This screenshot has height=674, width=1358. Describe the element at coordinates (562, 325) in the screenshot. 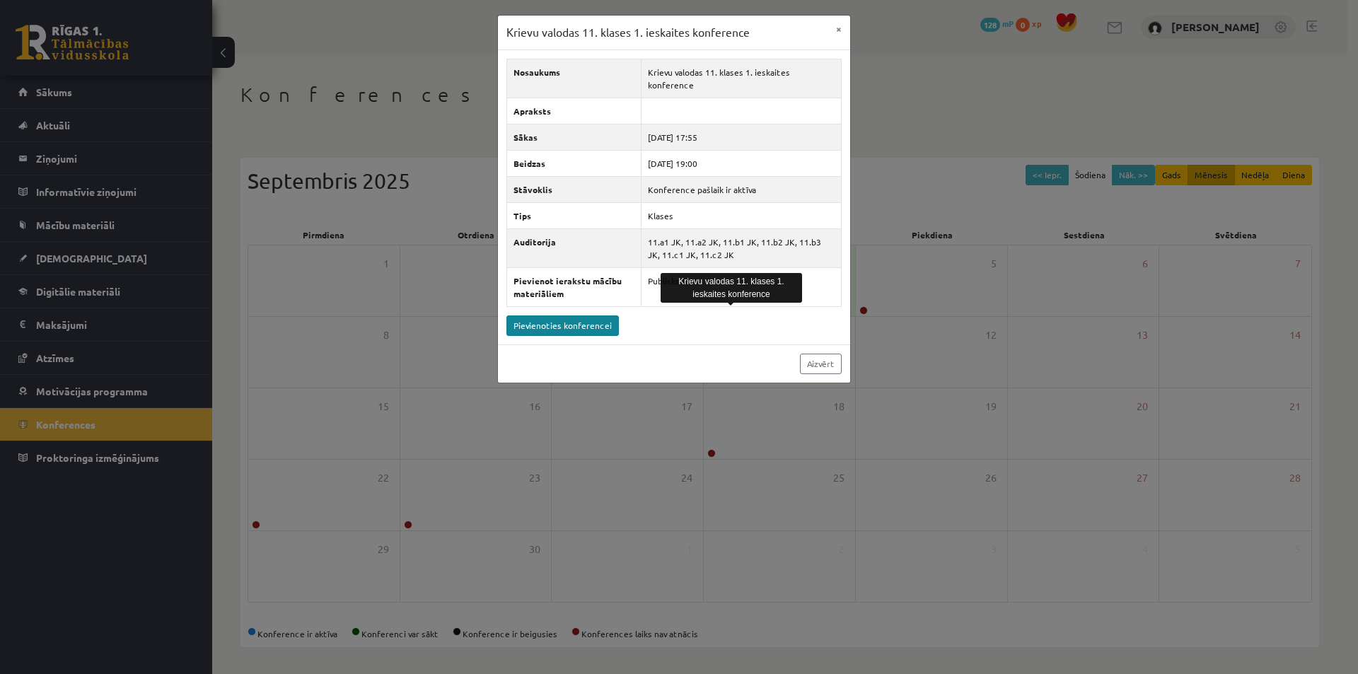

I see `a: Pievienoties konferencei` at that location.